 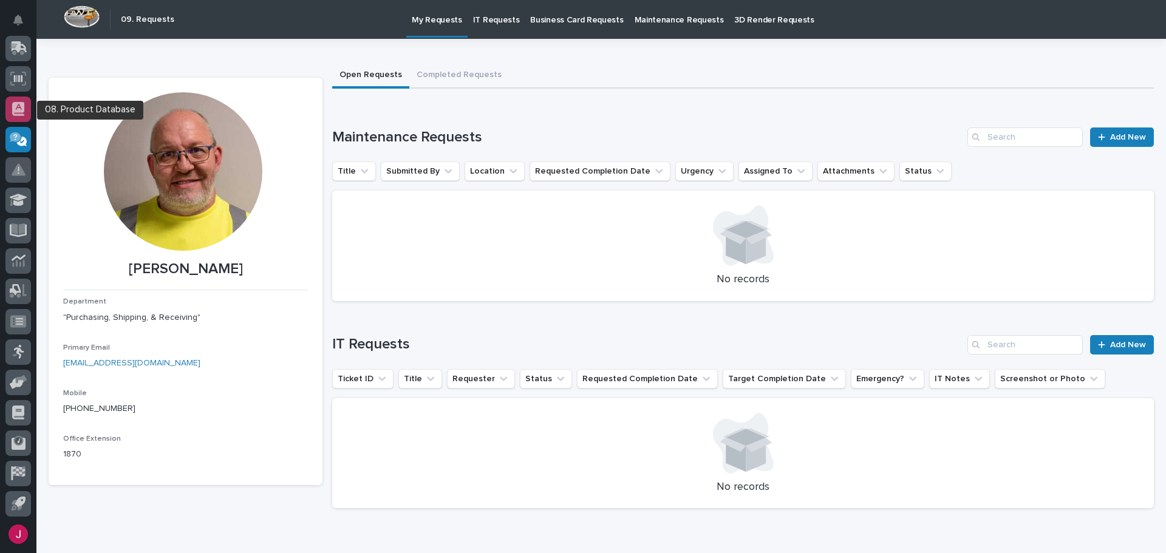 What do you see at coordinates (856, 171) in the screenshot?
I see `button: Attachments` at bounding box center [856, 171].